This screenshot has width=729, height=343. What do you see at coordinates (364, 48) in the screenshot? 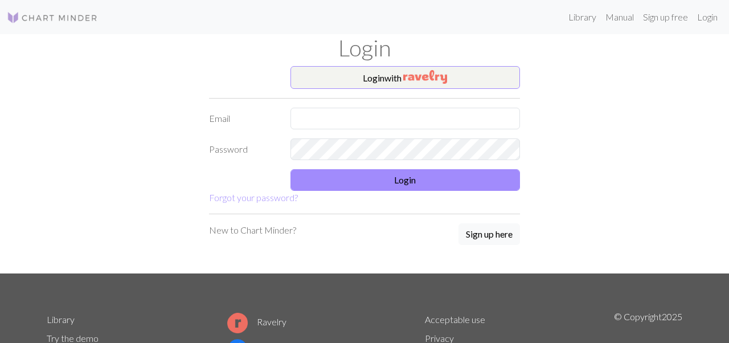
I see `h1: Login` at bounding box center [364, 48].